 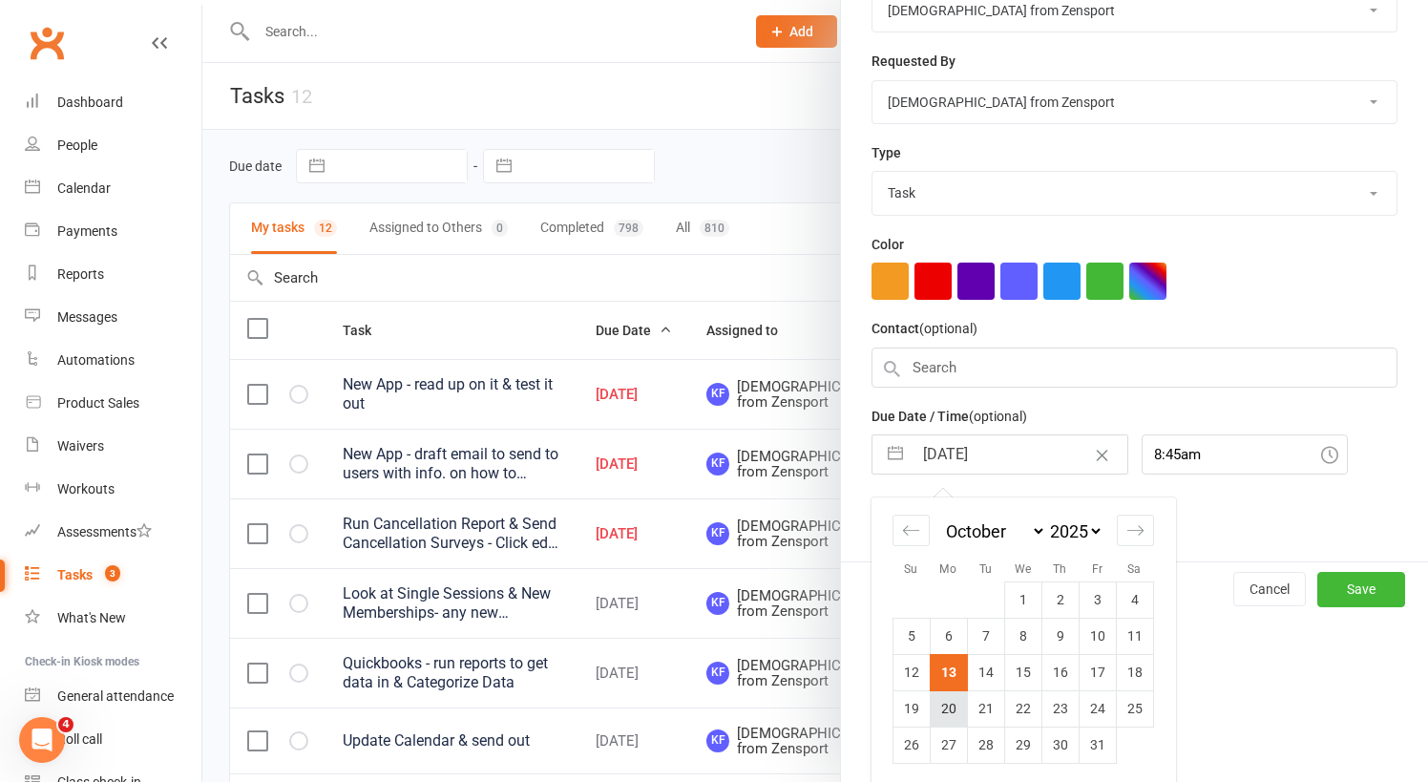 What do you see at coordinates (113, 532) in the screenshot?
I see `a: Assessments` at bounding box center [113, 532].